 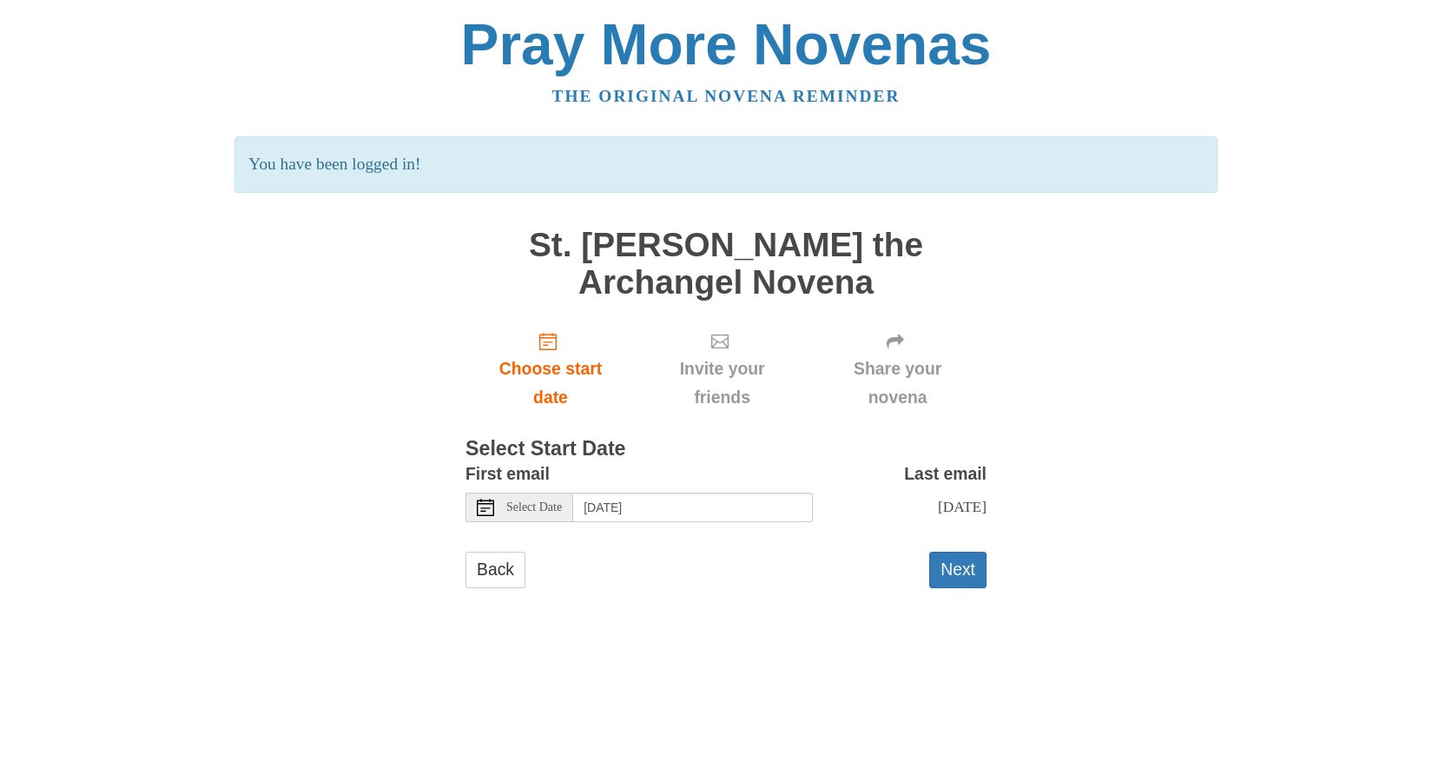 What do you see at coordinates (722, 383) in the screenshot?
I see `span: Invite your friends` at bounding box center [722, 383].